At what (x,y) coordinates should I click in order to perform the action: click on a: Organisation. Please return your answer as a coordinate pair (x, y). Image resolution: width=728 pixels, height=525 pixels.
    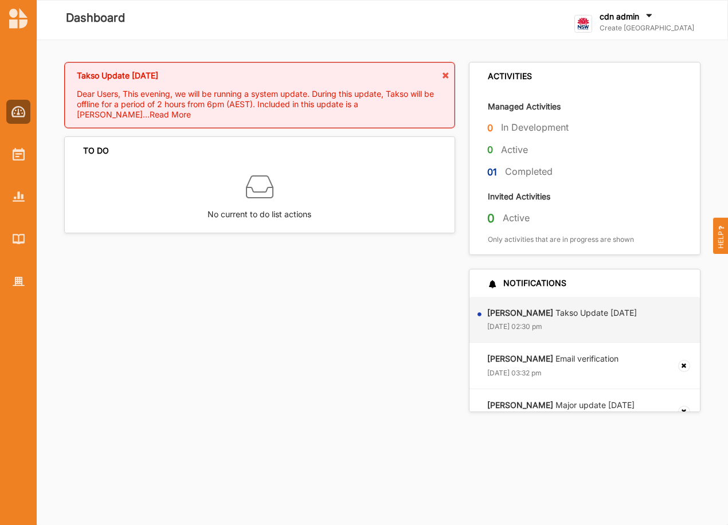
    Looking at the image, I should click on (18, 281).